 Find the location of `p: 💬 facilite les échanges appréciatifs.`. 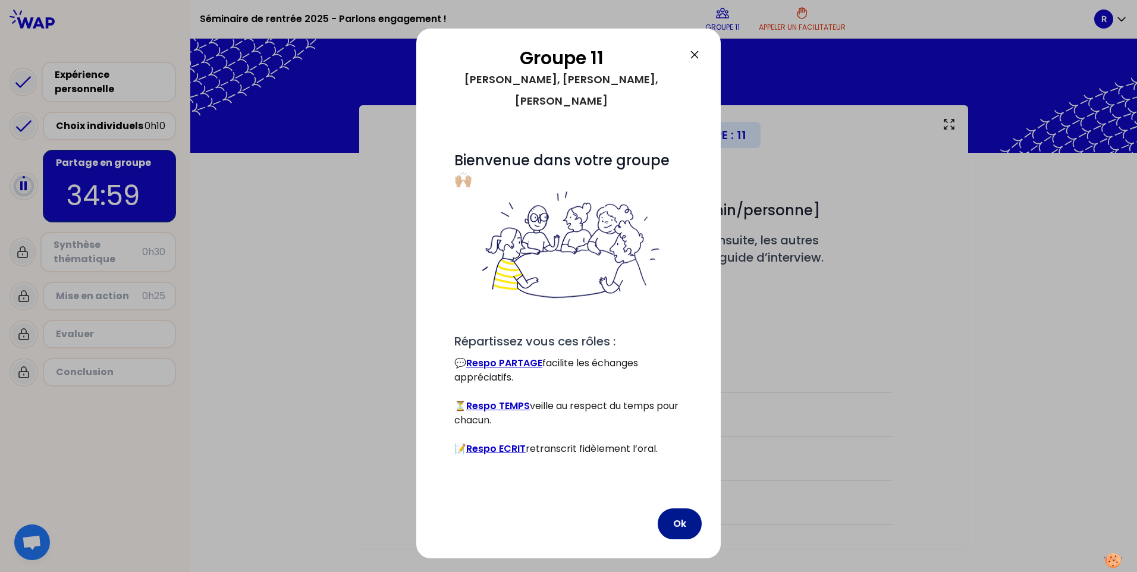

p: 💬 facilite les échanges appréciatifs. is located at coordinates (568, 370).